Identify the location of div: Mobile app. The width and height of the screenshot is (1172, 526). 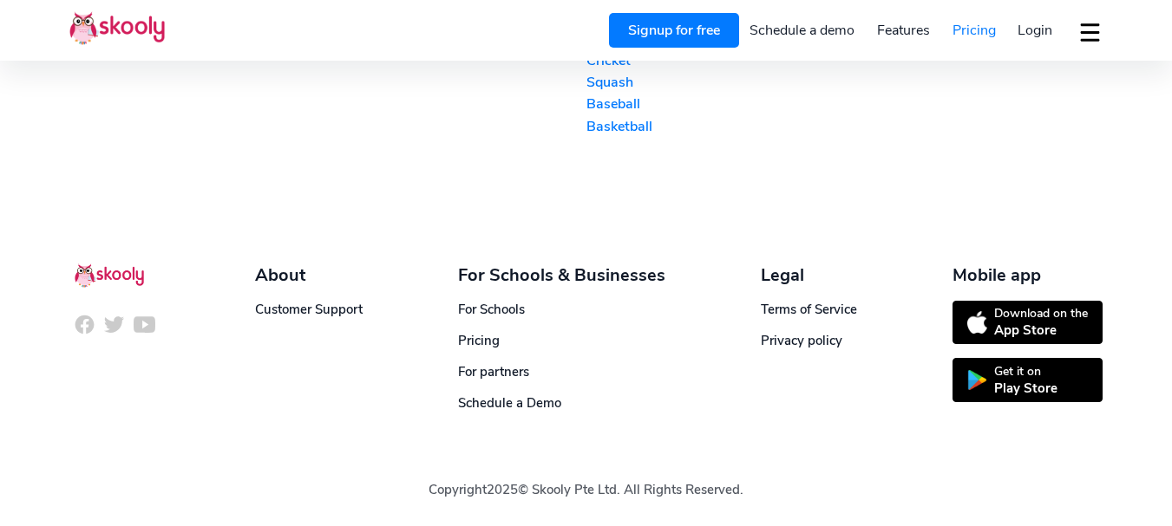
(1027, 275).